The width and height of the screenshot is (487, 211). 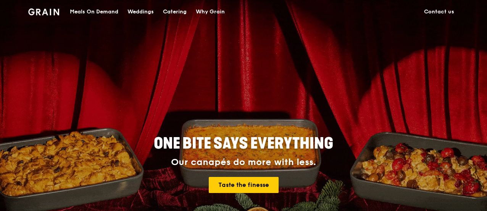 What do you see at coordinates (94, 12) in the screenshot?
I see `div: Meals On Demand` at bounding box center [94, 12].